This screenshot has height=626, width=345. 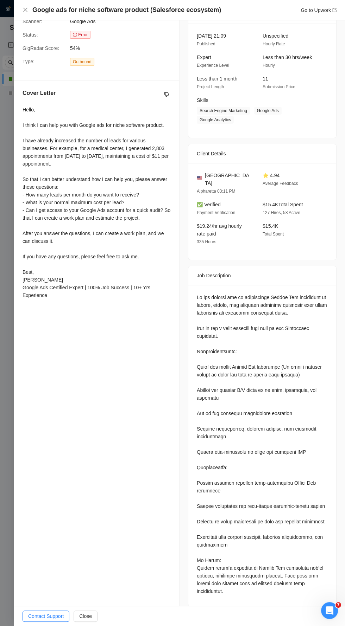 I want to click on span: Close, so click(x=85, y=616).